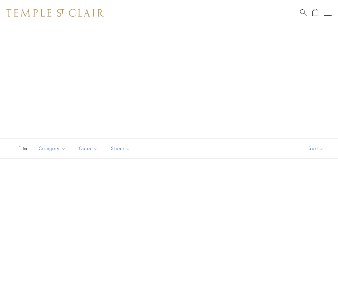  What do you see at coordinates (328, 13) in the screenshot?
I see `button: Open navigation` at bounding box center [328, 13].